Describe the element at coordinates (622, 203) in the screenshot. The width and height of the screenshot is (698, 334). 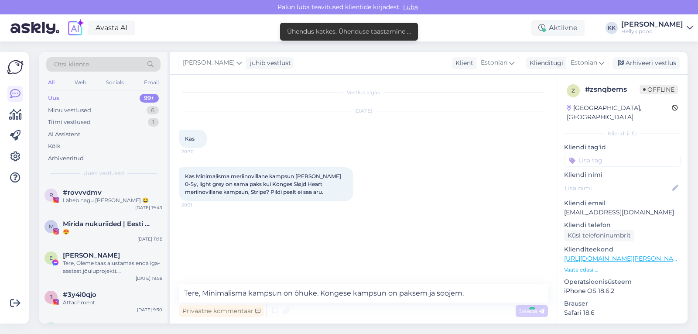
I see `p: Kliendi email` at that location.